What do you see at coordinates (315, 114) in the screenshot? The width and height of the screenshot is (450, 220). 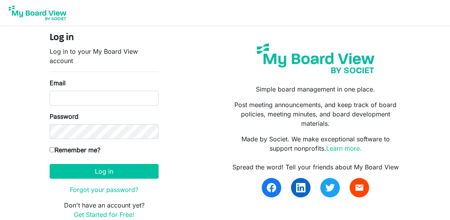 I see `p: Post meeting announcements, and keep track of board policies, meeting minutes, and board developm...` at bounding box center [315, 114].